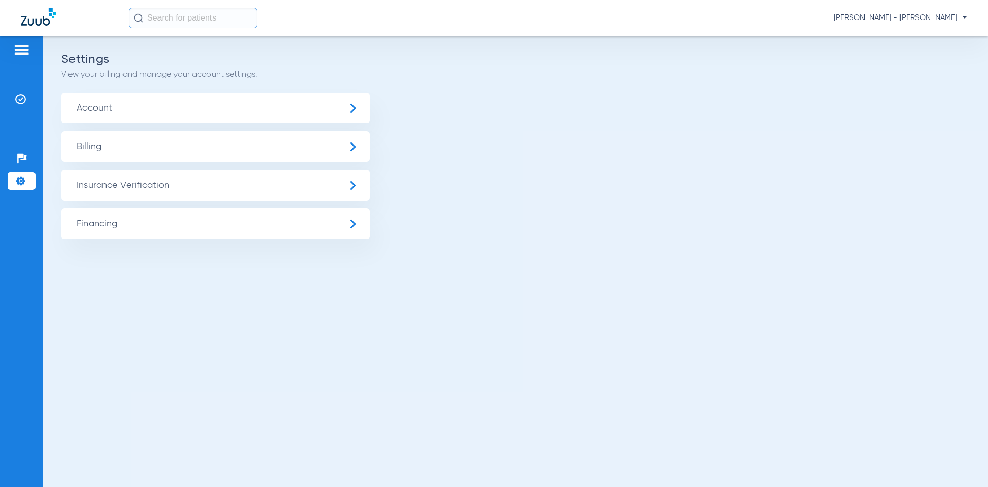 The width and height of the screenshot is (988, 487). Describe the element at coordinates (38, 16) in the screenshot. I see `img: Zuub Logo` at that location.